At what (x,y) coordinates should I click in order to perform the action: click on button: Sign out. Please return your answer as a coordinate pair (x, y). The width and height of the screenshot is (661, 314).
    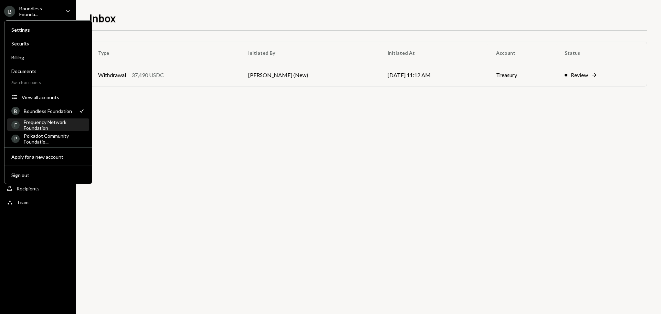
    Looking at the image, I should click on (48, 175).